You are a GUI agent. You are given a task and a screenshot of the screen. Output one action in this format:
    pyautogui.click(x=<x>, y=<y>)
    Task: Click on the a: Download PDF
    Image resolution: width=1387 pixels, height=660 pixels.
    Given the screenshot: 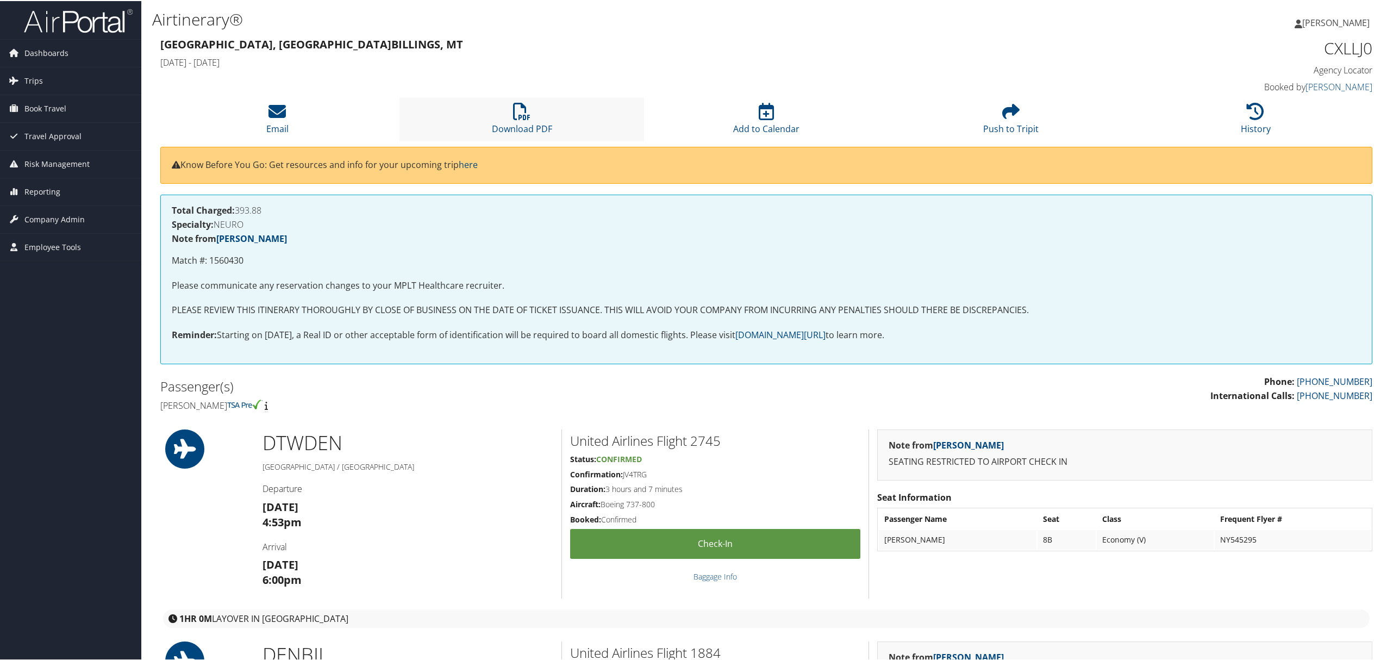 What is the action you would take?
    pyautogui.click(x=522, y=121)
    